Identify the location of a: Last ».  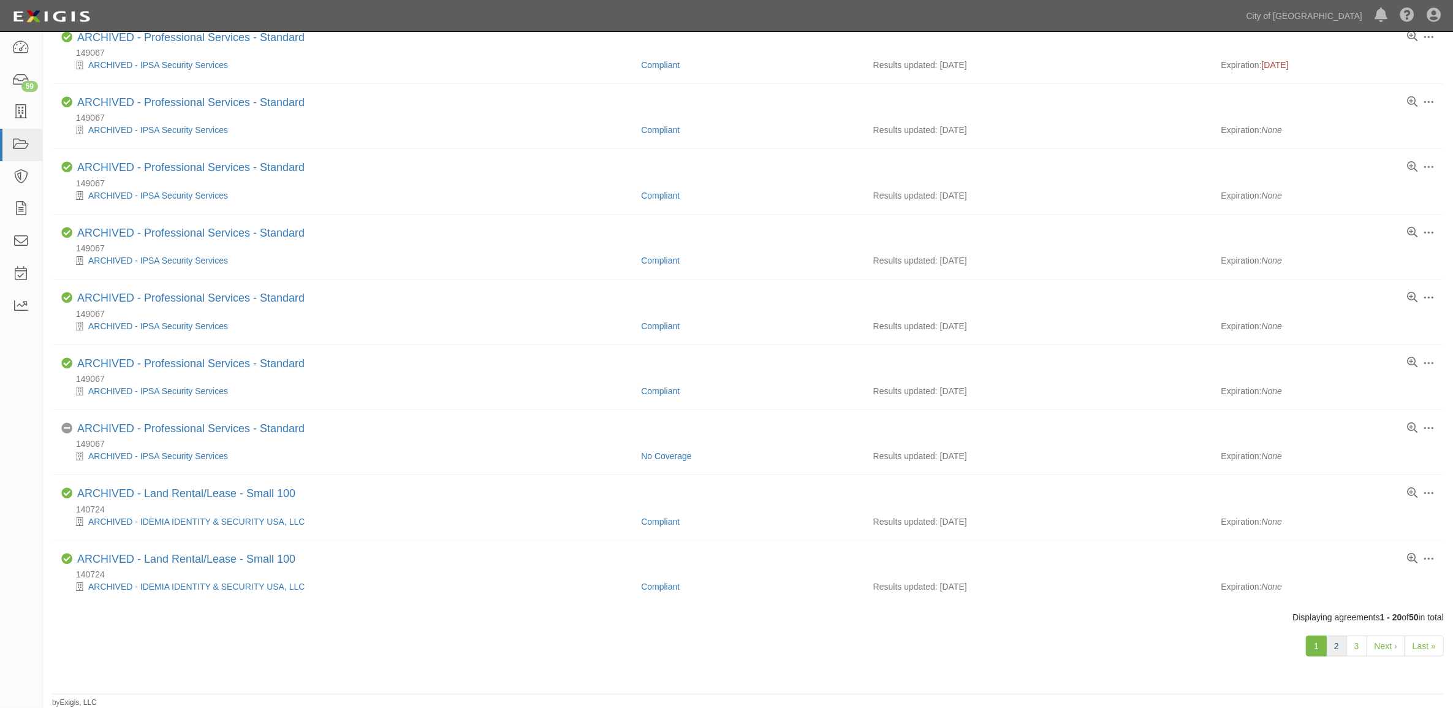
(1424, 646).